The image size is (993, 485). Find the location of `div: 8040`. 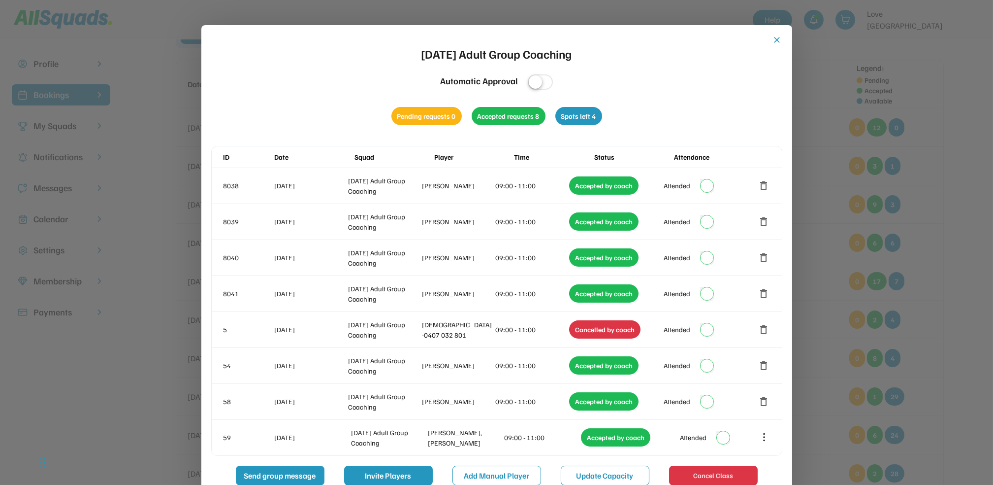

div: 8040 is located at coordinates (248, 257).